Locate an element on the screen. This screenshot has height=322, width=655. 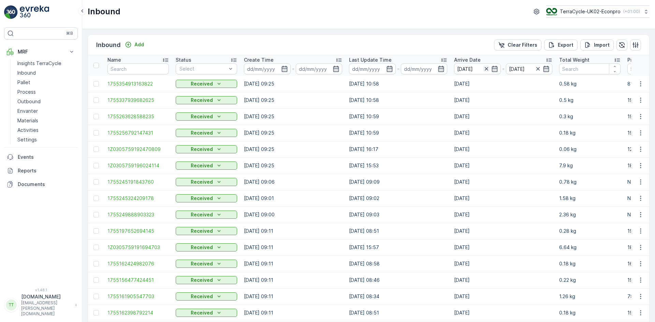
a: 1Z0305759196024114 is located at coordinates (138, 166).